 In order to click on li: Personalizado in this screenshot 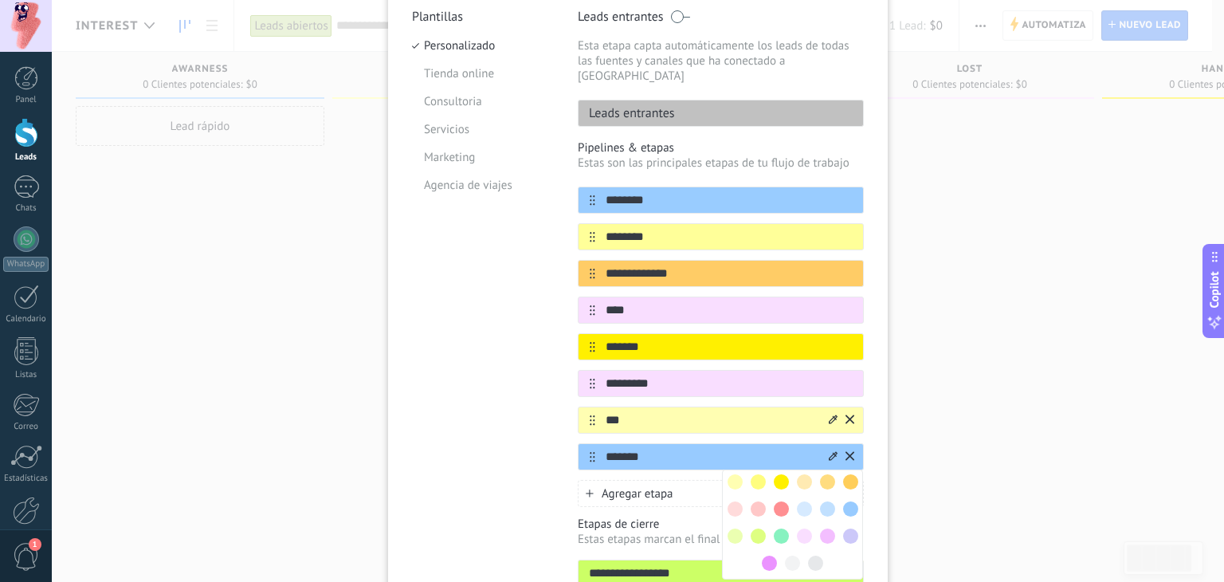, I will do `click(483, 45)`.